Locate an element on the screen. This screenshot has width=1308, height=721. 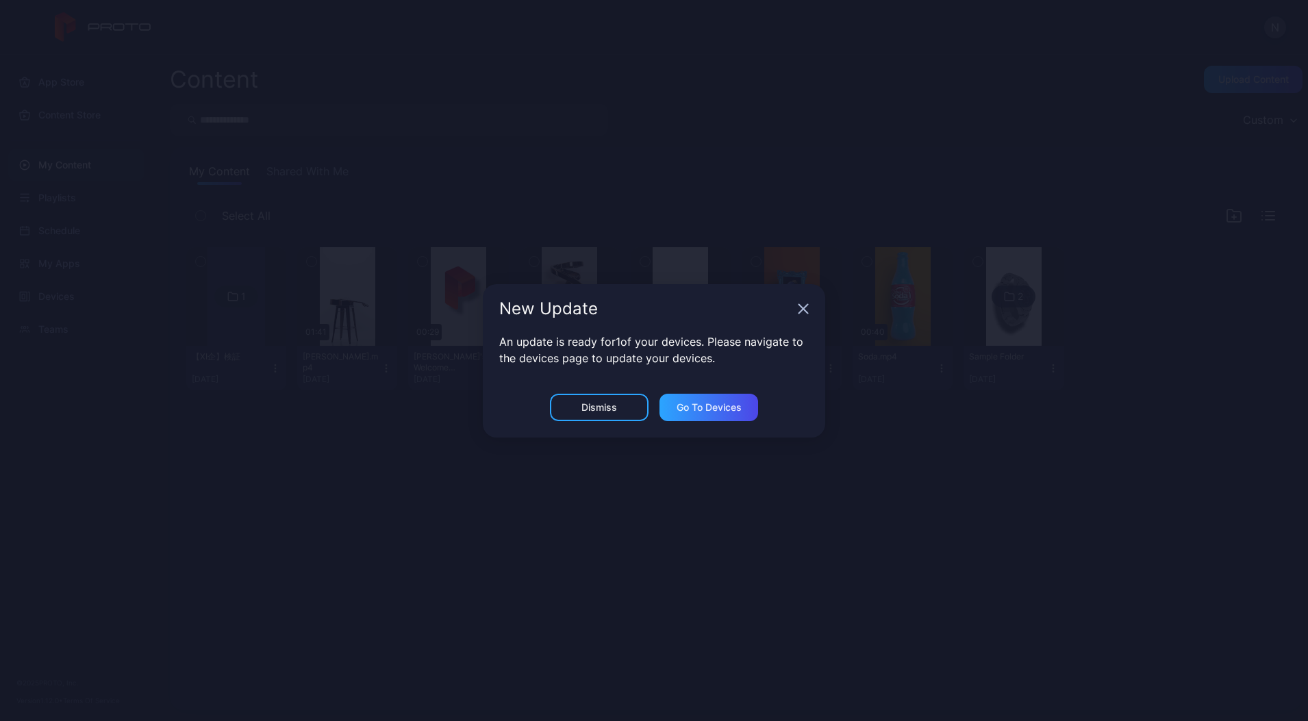
button: Go to devices is located at coordinates (709, 408).